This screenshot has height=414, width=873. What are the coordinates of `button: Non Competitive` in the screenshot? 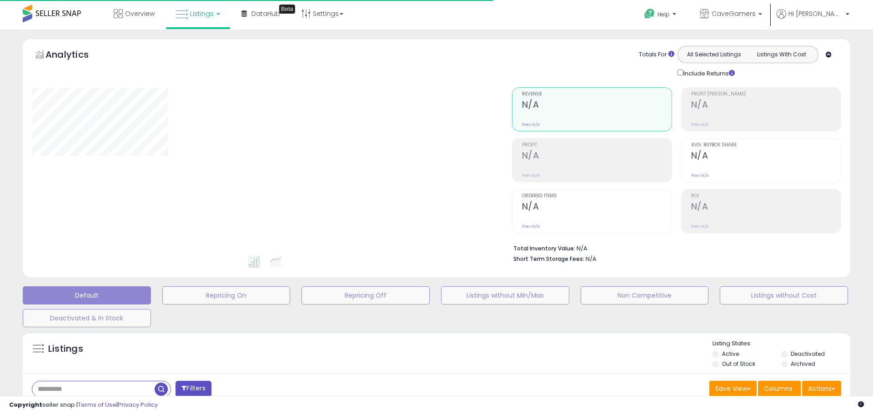 It's located at (645, 296).